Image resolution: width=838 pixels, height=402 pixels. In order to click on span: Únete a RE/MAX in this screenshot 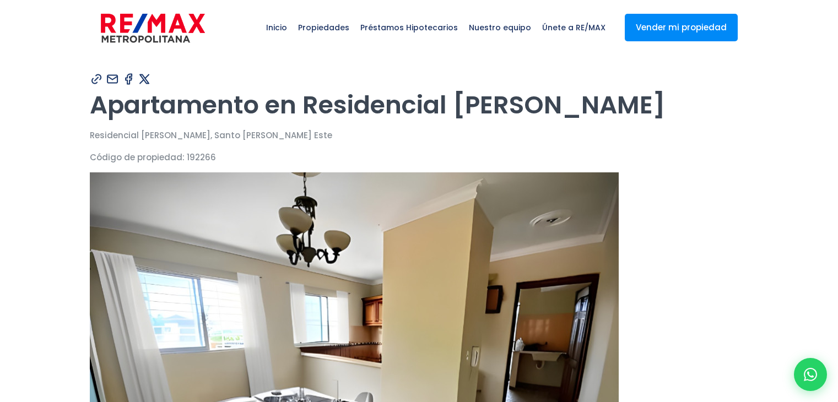, I will do `click(574, 28)`.